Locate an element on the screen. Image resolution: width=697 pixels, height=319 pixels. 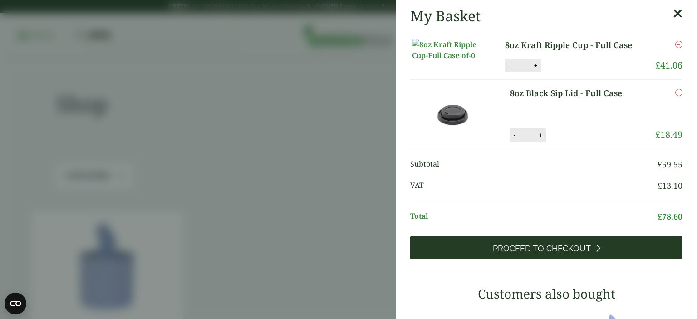
img: 8oz Kraft Ripple Cup-Full Case of-0 is located at coordinates (453, 50).